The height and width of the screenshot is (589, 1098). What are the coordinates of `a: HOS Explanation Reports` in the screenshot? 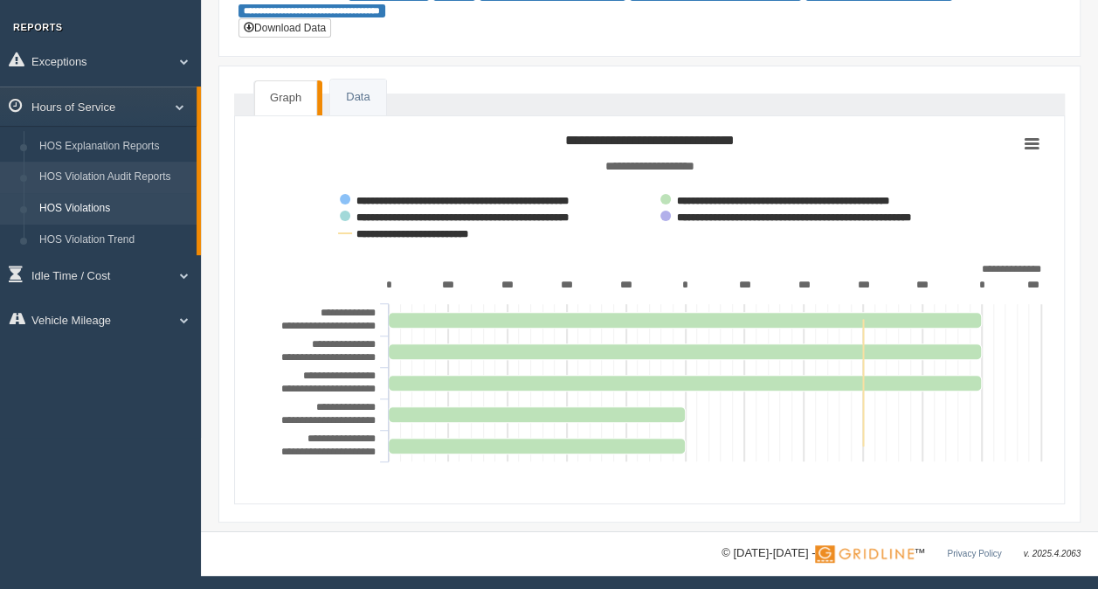 It's located at (114, 147).